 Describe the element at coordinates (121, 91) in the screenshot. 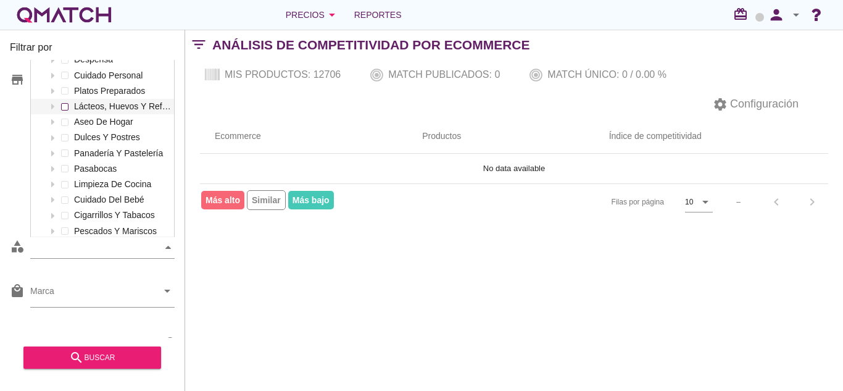

I see `label: Platos Preparados` at that location.